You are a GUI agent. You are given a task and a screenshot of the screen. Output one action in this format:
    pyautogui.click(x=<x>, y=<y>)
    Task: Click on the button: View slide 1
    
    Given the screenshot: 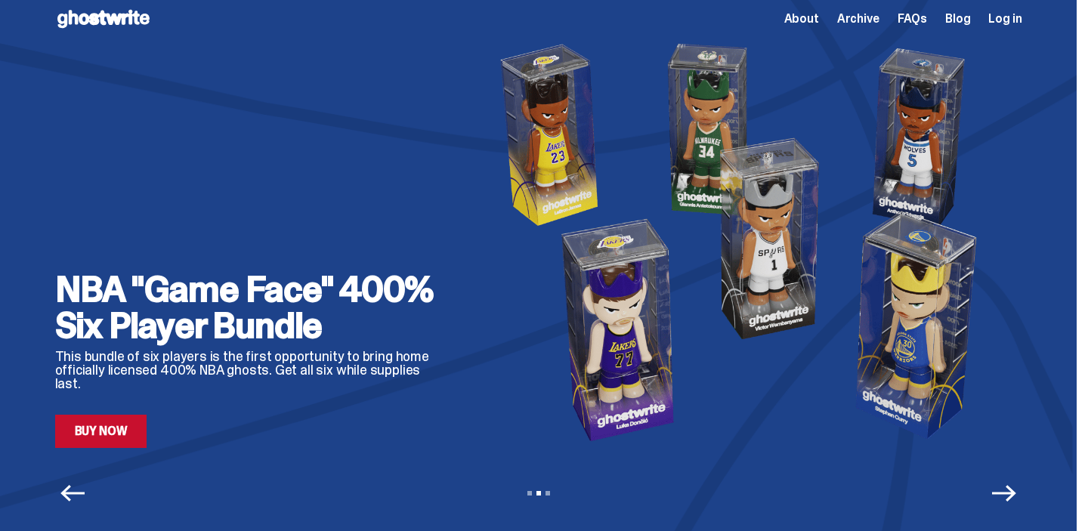 What is the action you would take?
    pyautogui.click(x=530, y=493)
    